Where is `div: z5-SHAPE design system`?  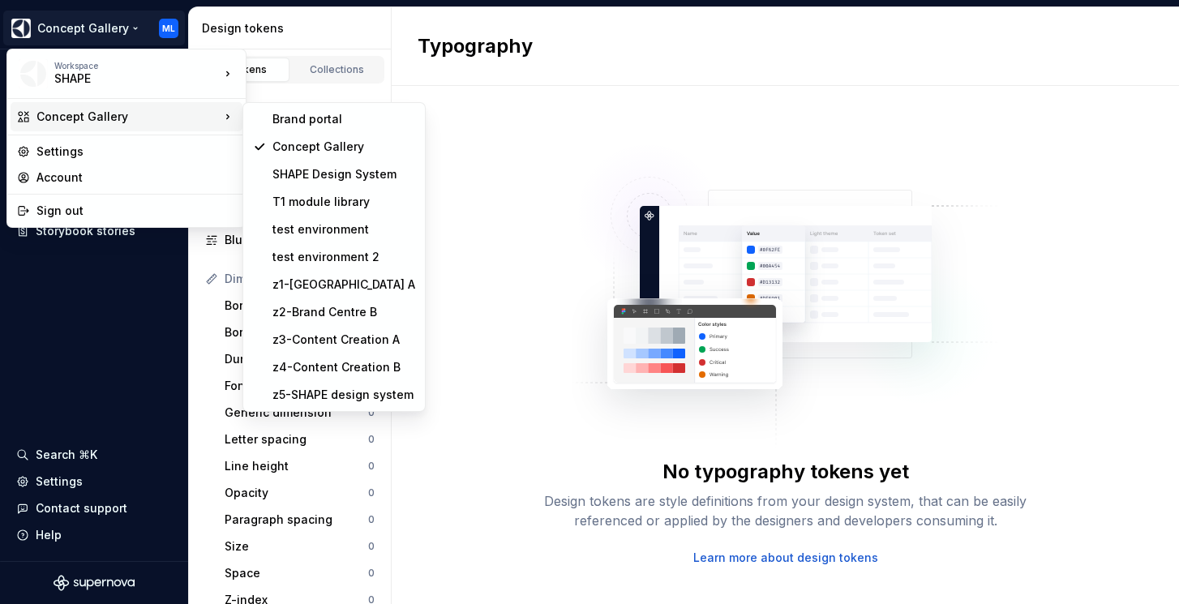 div: z5-SHAPE design system is located at coordinates (344, 395).